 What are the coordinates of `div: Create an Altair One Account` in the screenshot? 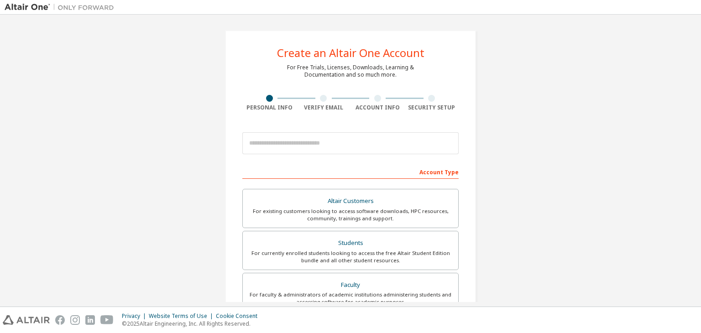 It's located at (351, 53).